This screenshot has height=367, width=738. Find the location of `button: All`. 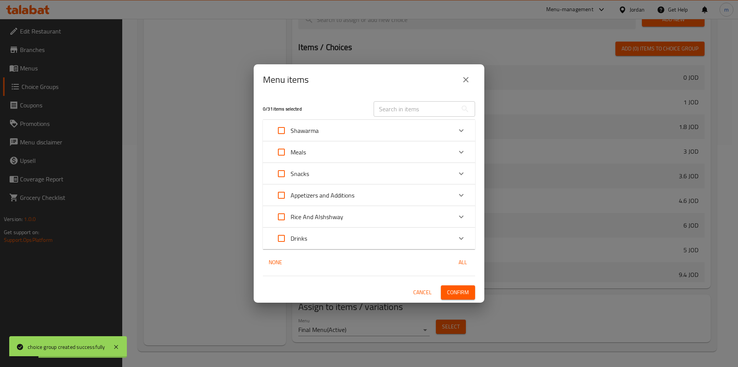

button: All is located at coordinates (463, 262).